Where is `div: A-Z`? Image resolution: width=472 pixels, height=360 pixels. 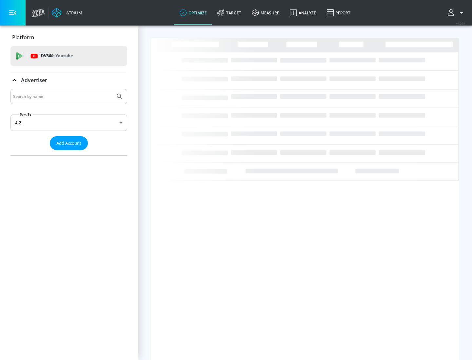
div: A-Z is located at coordinates (69, 123).